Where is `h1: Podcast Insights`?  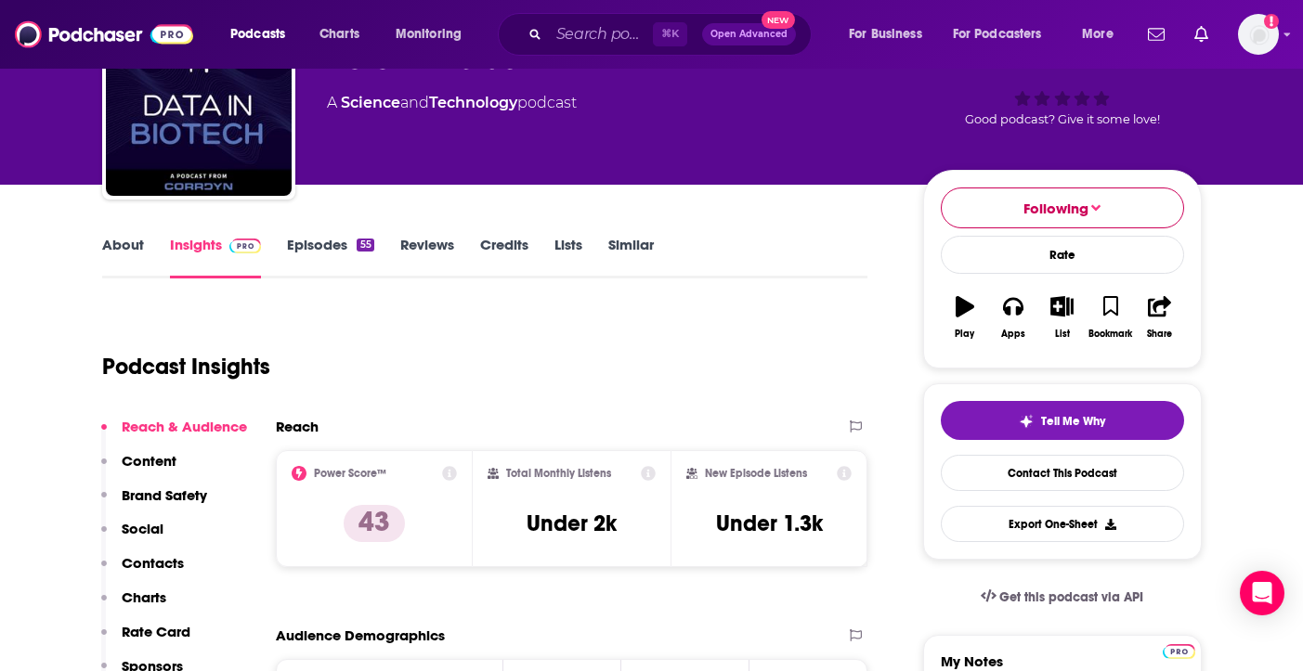 h1: Podcast Insights is located at coordinates (186, 367).